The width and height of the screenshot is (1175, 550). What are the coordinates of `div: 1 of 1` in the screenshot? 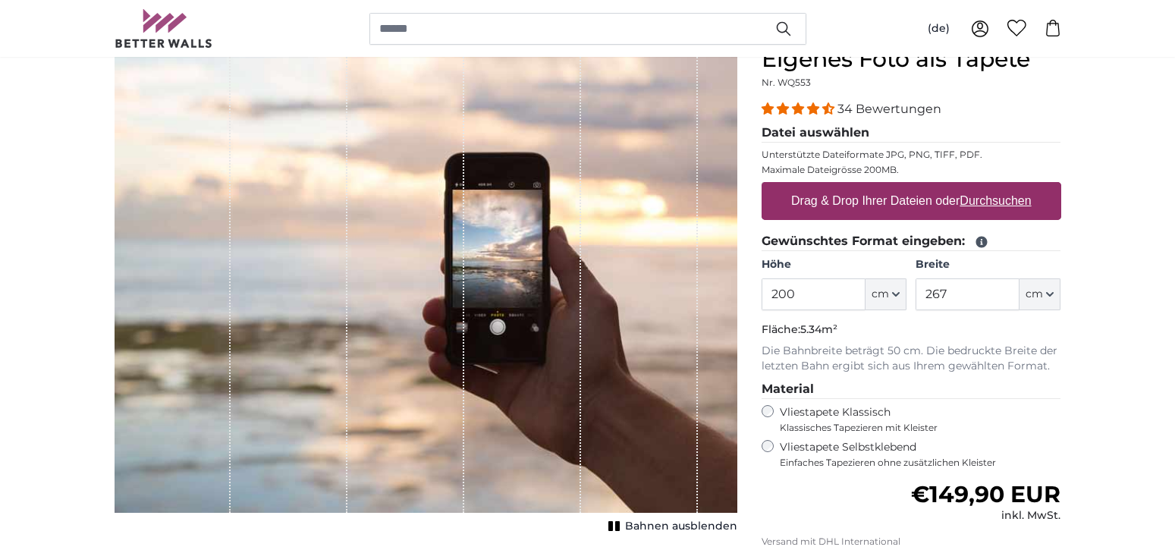 It's located at (425, 291).